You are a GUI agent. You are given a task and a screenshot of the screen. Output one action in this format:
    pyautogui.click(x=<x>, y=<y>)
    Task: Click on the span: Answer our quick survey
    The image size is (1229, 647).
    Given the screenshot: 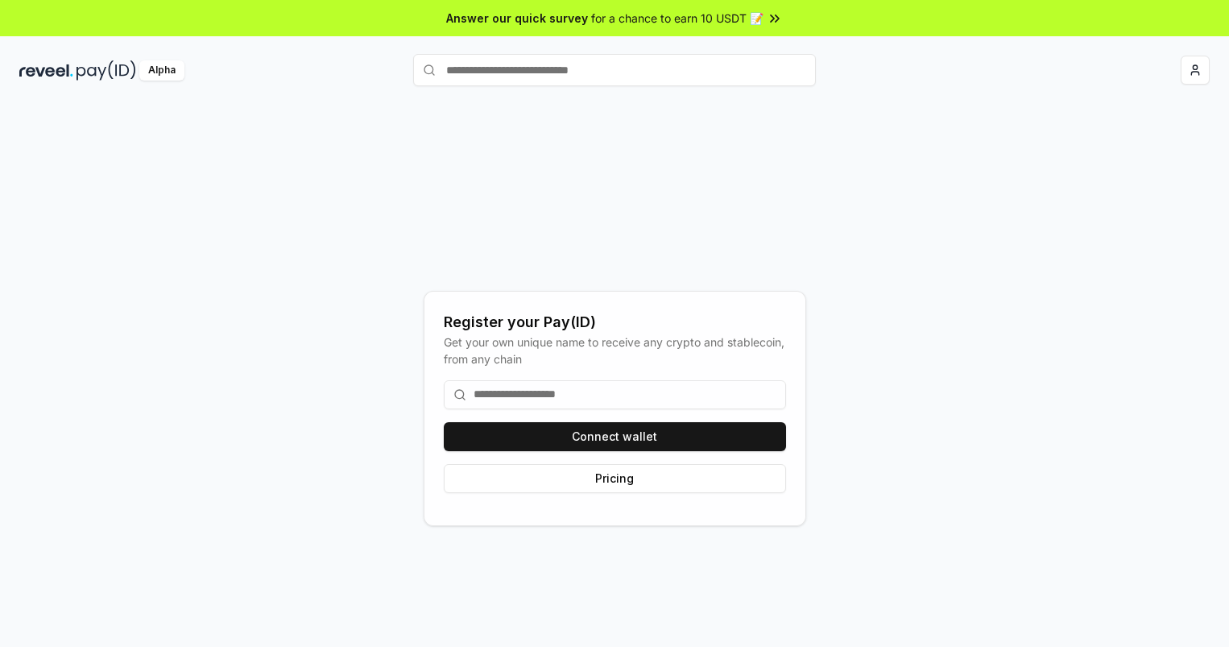 What is the action you would take?
    pyautogui.click(x=517, y=18)
    